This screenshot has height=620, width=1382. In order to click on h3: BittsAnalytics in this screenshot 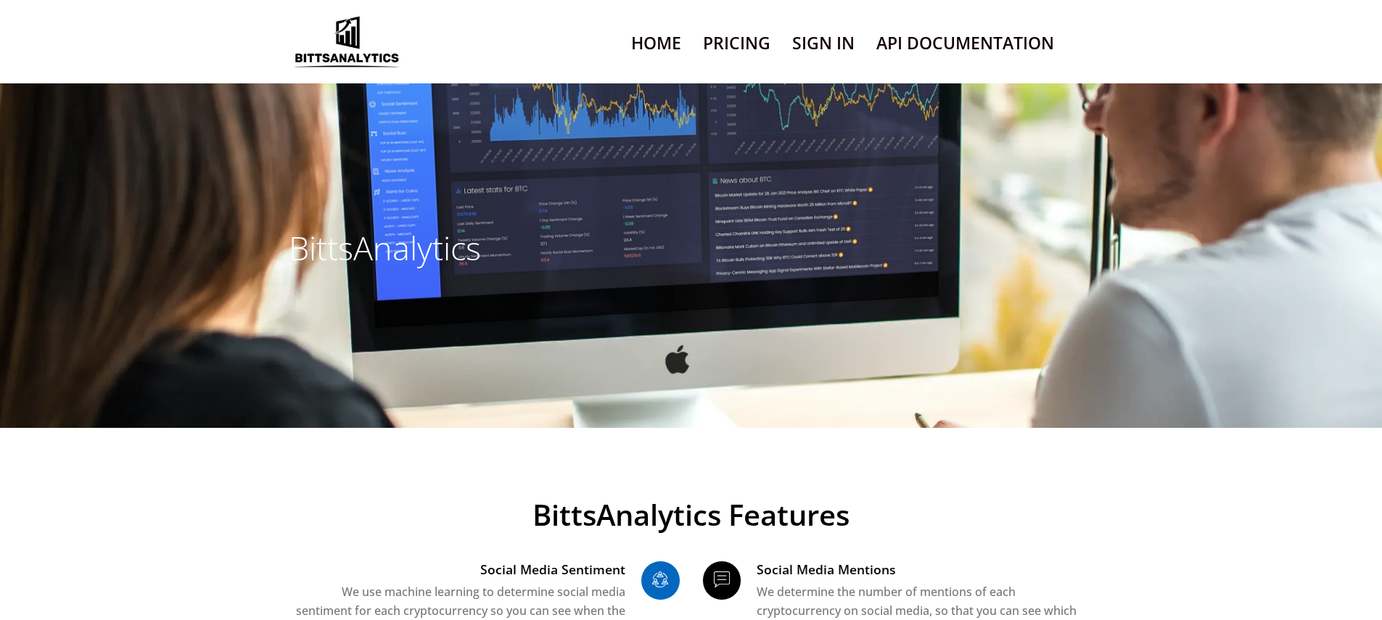, I will do `click(484, 248)`.